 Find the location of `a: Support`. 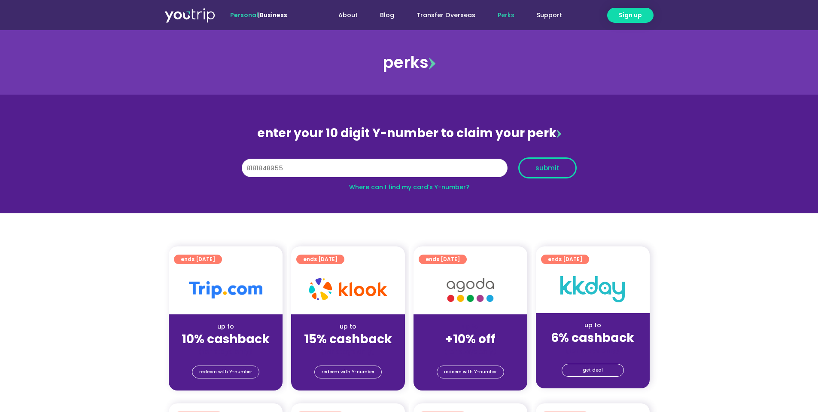

a: Support is located at coordinates (549, 15).